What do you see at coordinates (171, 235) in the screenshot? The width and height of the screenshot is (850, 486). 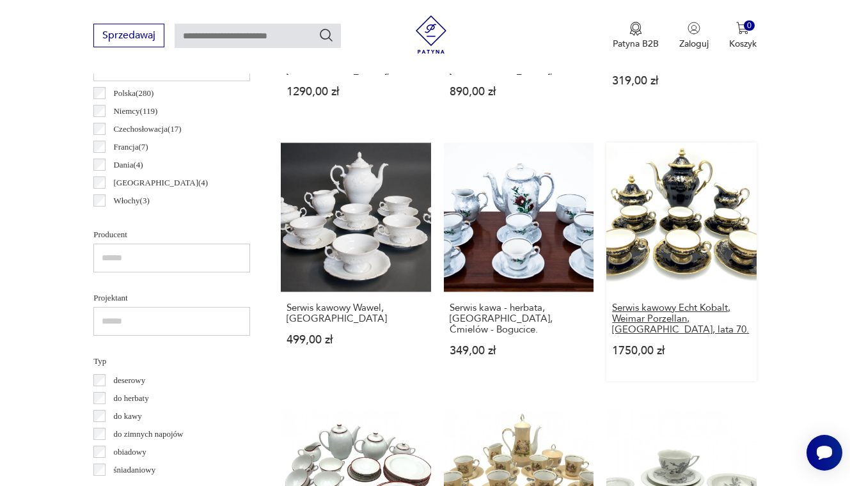 I see `p: Producent` at bounding box center [171, 235].